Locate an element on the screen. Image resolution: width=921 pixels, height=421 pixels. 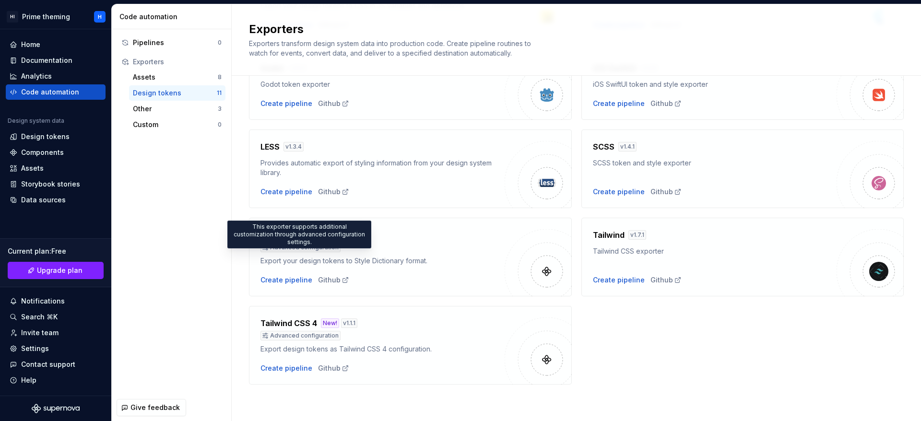
div: Advanced configuration is located at coordinates (300, 336).